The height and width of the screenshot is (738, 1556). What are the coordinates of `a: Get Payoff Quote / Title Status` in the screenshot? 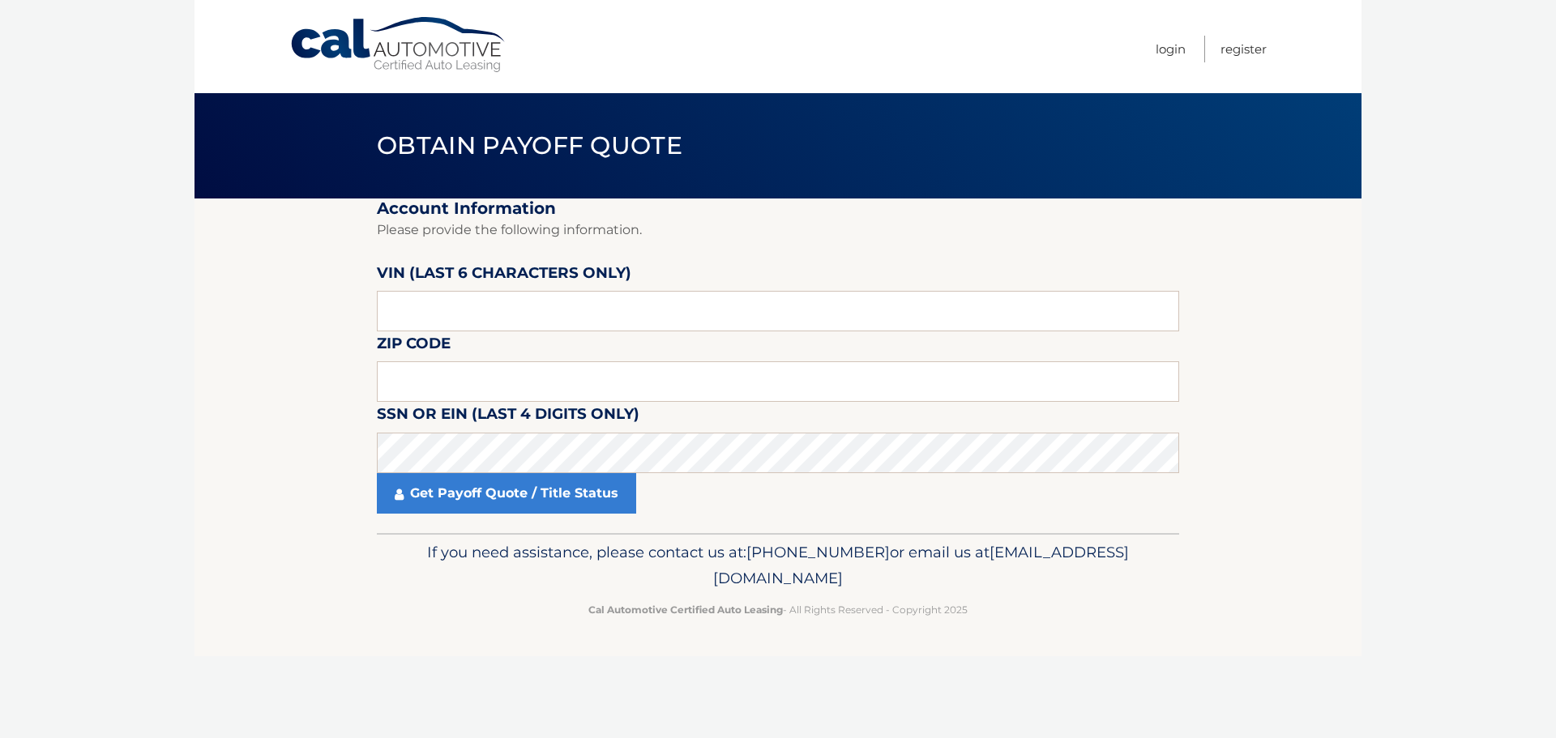 It's located at (507, 494).